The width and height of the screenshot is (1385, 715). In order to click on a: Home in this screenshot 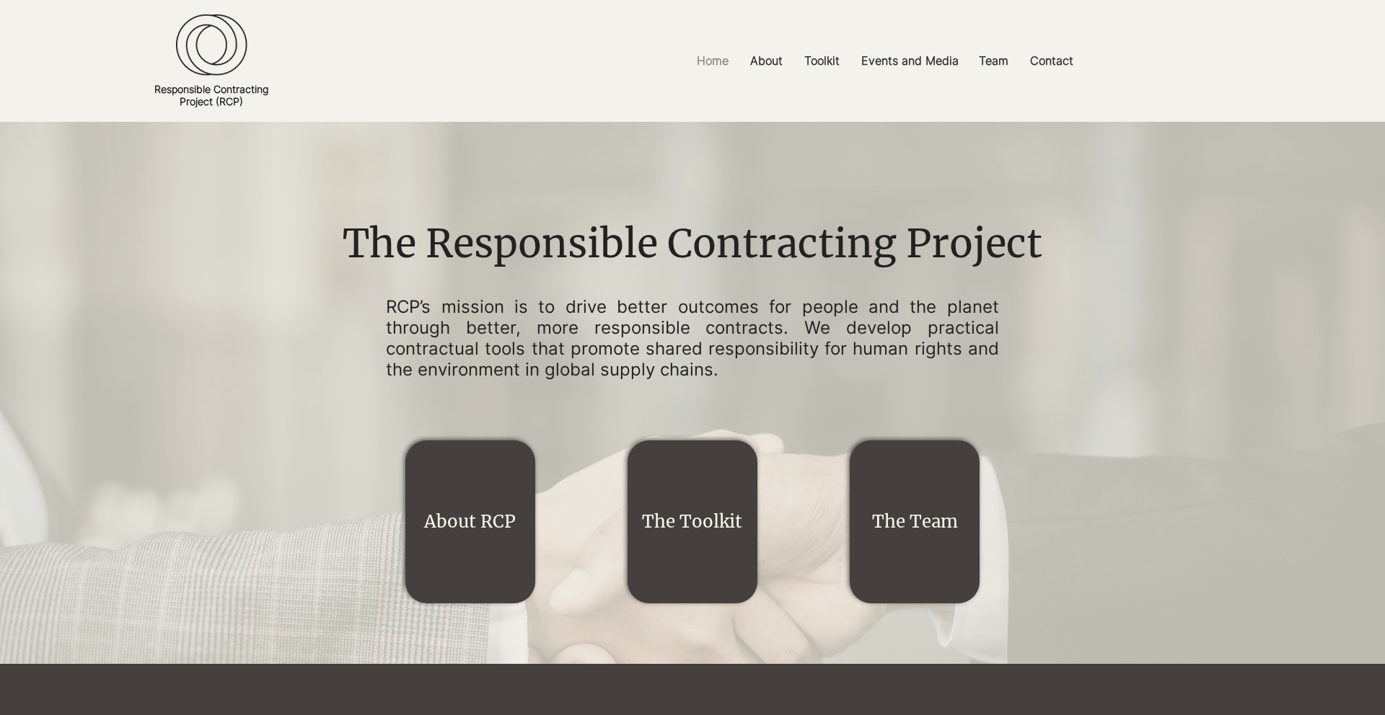, I will do `click(713, 61)`.